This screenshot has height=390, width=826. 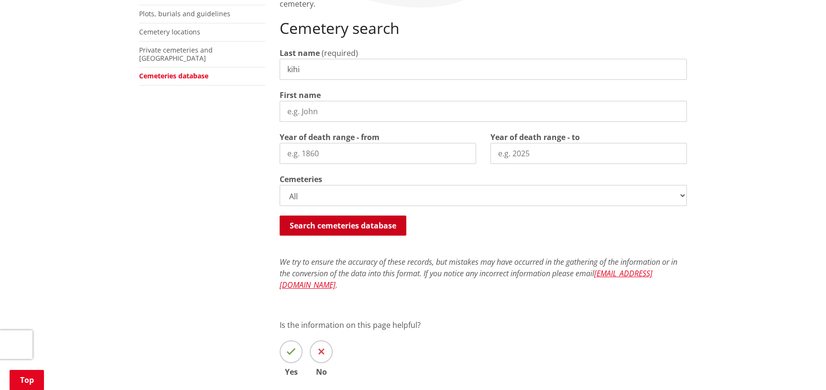 What do you see at coordinates (173, 76) in the screenshot?
I see `a: Cemeteries database` at bounding box center [173, 76].